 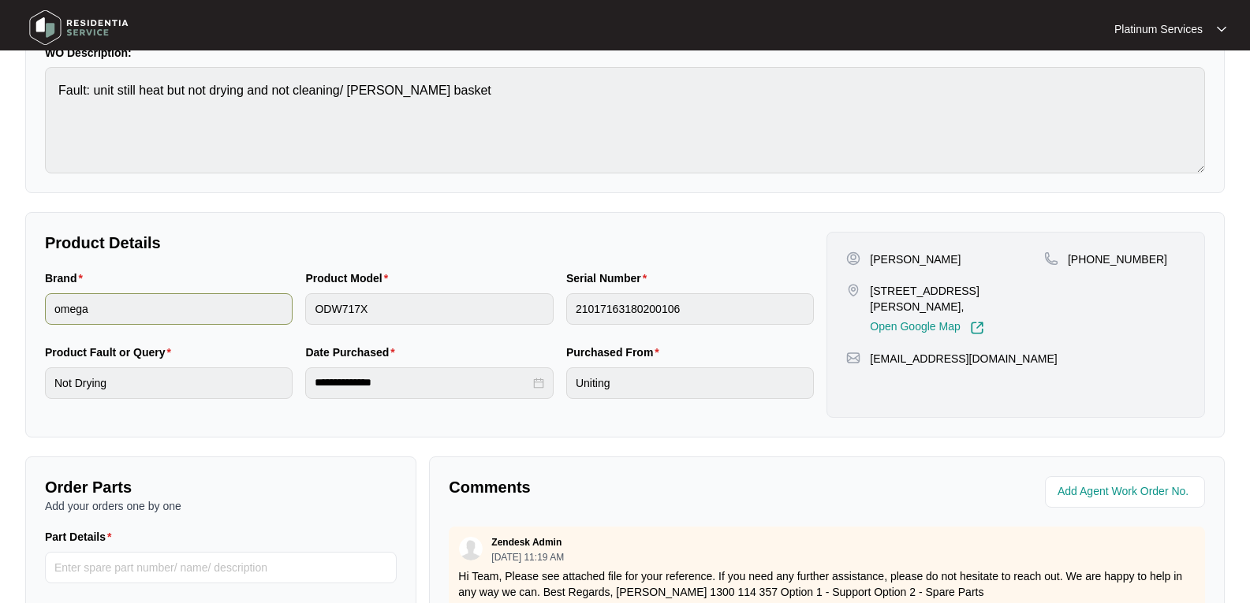 I want to click on p: Hi Team, Please see attached file for your reference. If you need any further assistance, please ..., so click(x=827, y=584).